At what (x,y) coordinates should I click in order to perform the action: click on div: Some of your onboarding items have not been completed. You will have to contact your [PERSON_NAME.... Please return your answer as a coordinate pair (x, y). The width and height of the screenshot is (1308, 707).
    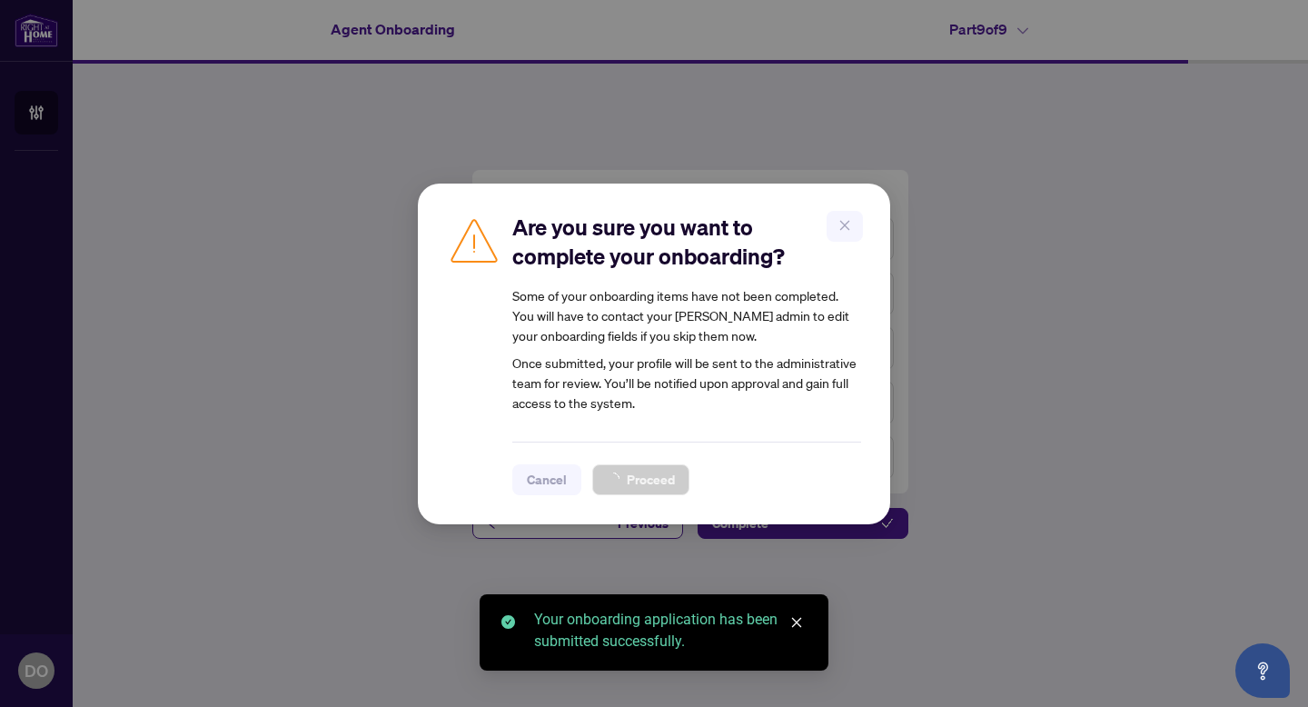
    Looking at the image, I should click on (687, 315).